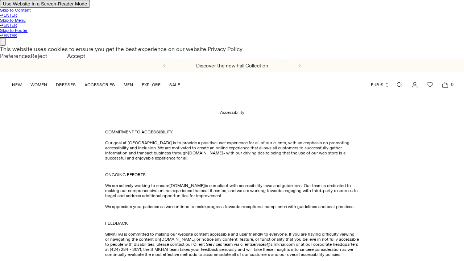  I want to click on h2: COMMITMENT TO ACCESSIBILITY, so click(232, 132).